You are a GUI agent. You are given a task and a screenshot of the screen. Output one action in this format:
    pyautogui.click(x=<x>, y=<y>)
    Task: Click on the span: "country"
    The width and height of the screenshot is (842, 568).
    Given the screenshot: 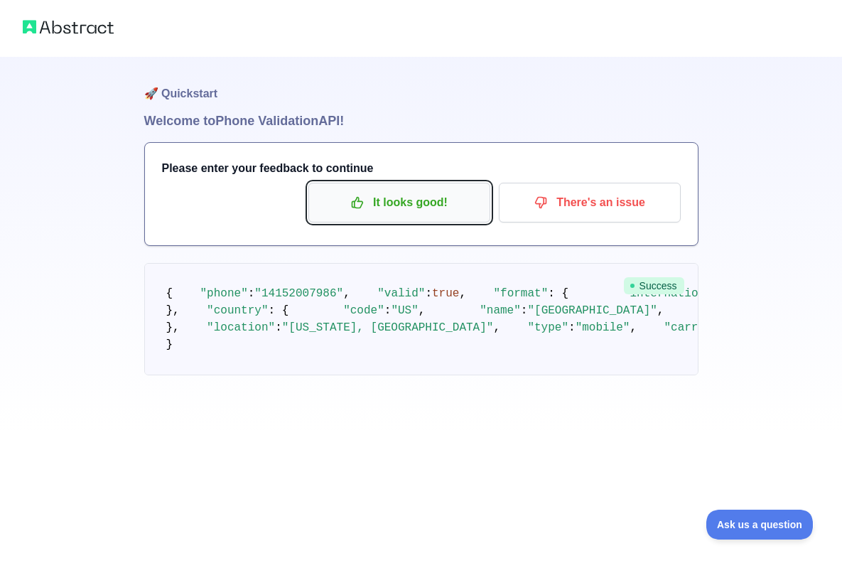 What is the action you would take?
    pyautogui.click(x=237, y=310)
    